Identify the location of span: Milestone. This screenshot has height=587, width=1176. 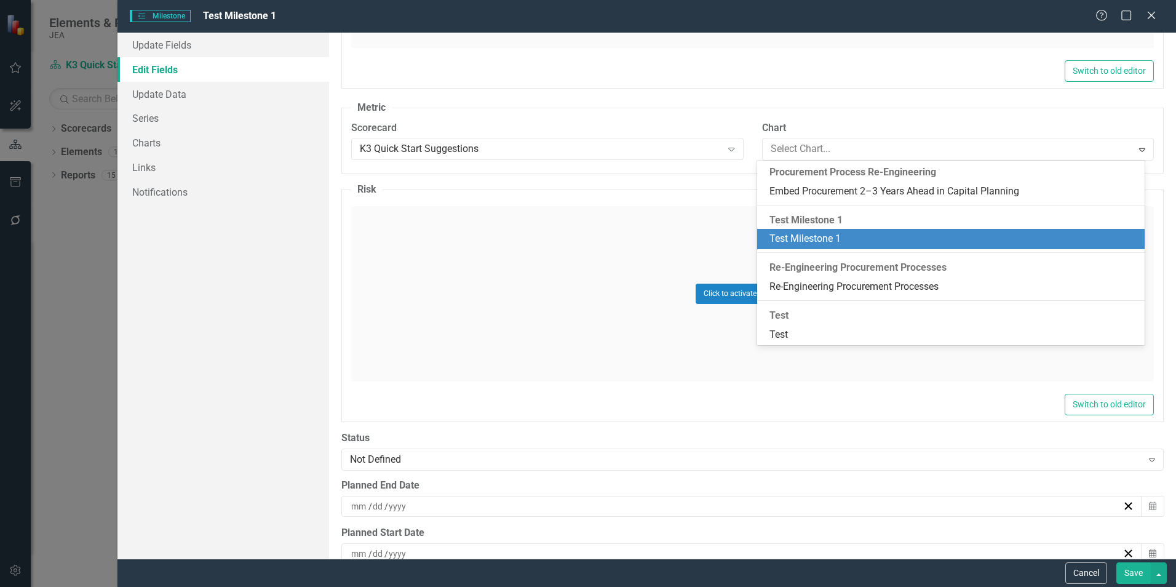
(160, 16).